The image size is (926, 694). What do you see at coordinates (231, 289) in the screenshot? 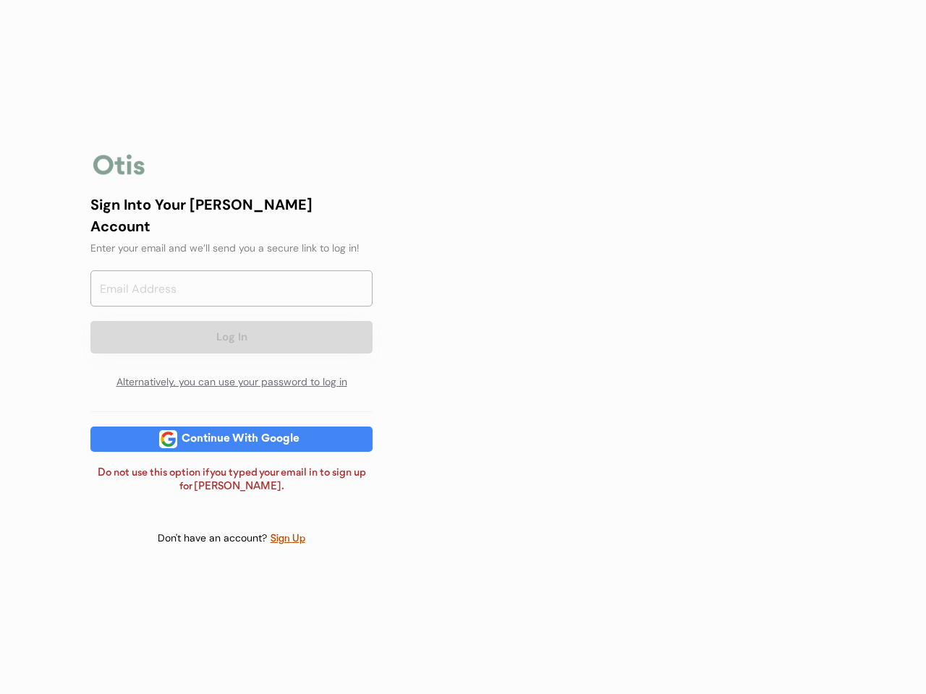
I see `input: Email Address` at bounding box center [231, 289].